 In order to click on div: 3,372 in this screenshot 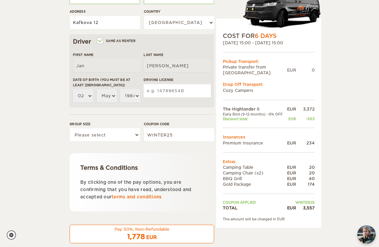, I will do `click(305, 109)`.